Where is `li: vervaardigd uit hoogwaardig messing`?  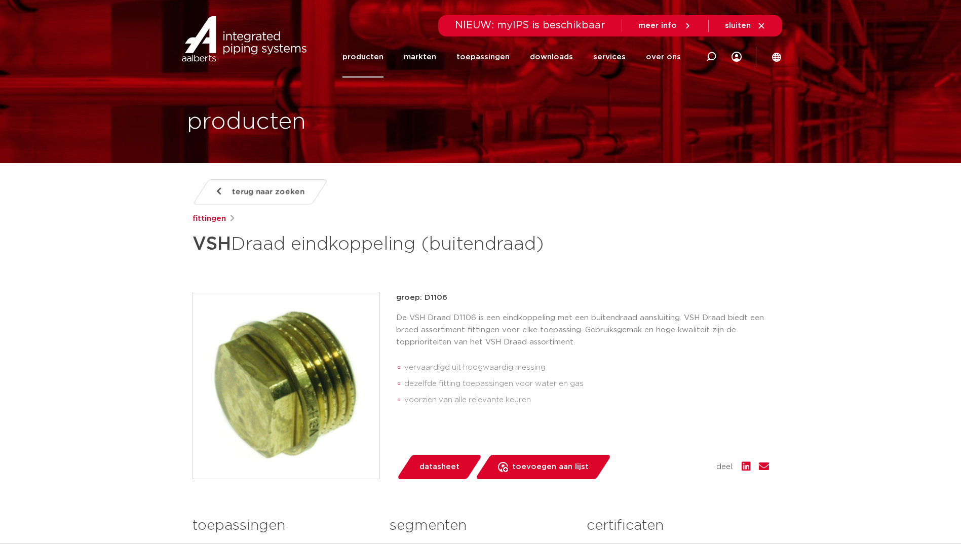
li: vervaardigd uit hoogwaardig messing is located at coordinates (587, 368).